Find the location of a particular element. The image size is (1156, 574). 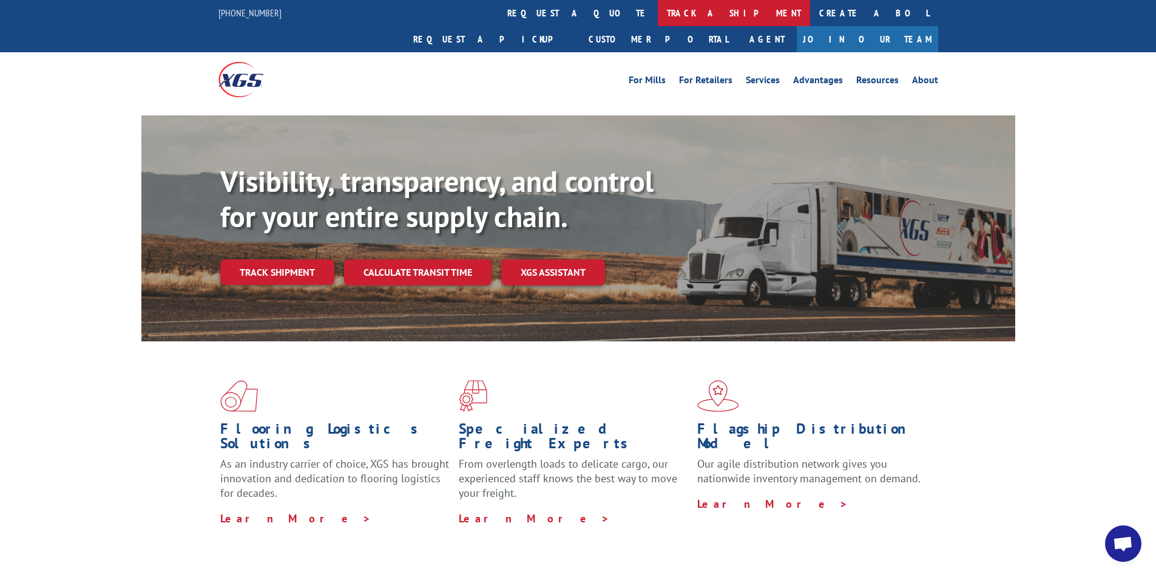

a: Agent is located at coordinates (767, 39).